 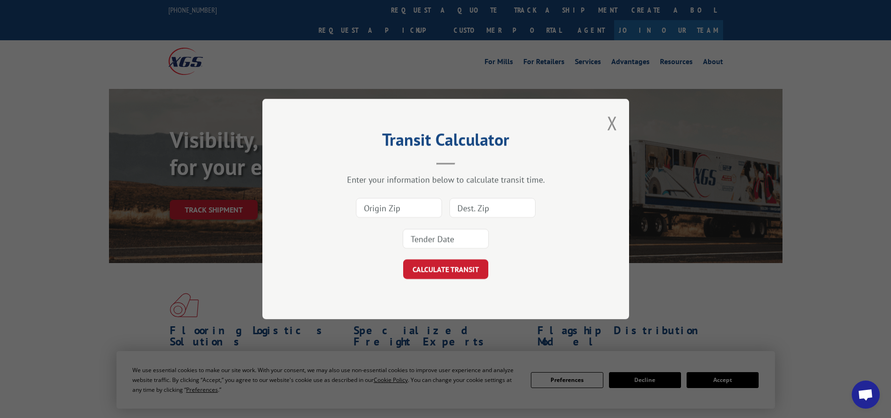 I want to click on button: Close modal, so click(x=612, y=123).